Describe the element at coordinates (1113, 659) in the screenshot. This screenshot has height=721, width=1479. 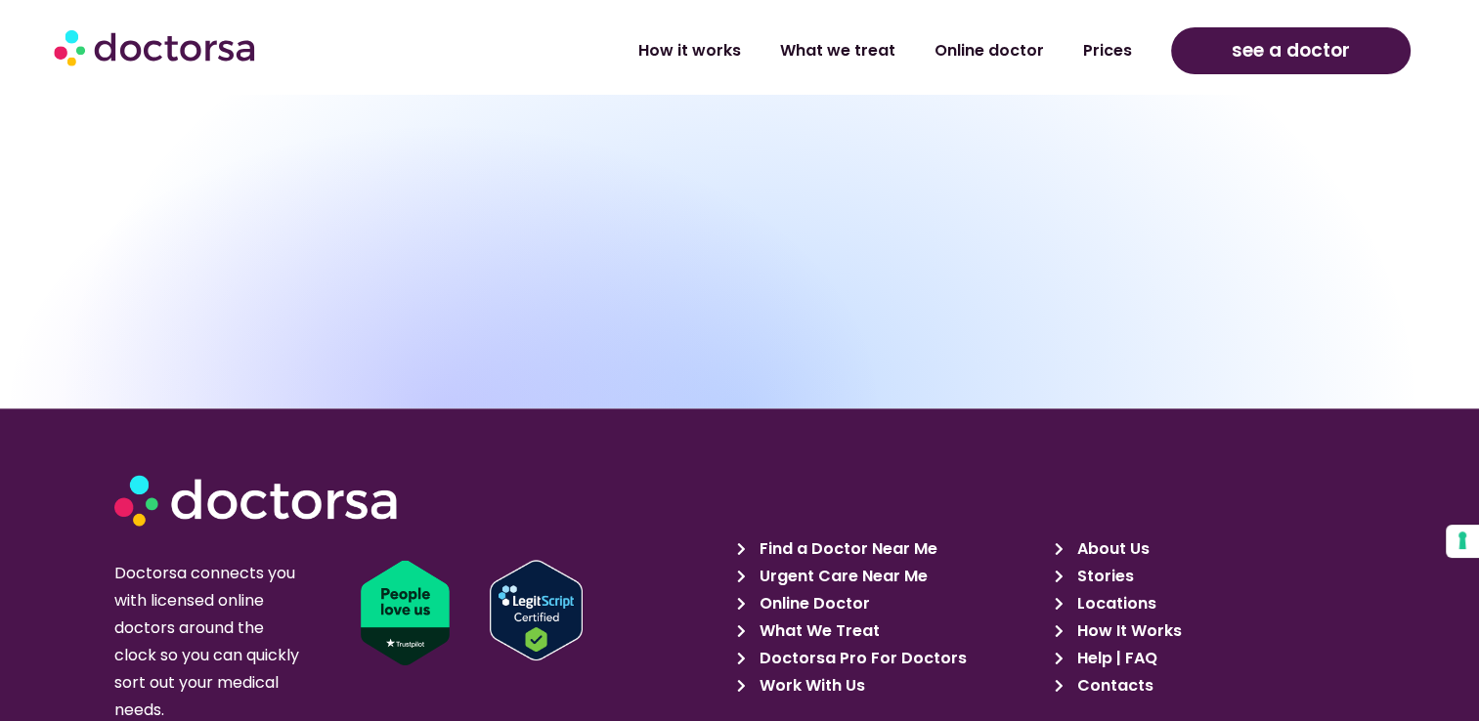
I see `span: Help | FAQ` at that location.